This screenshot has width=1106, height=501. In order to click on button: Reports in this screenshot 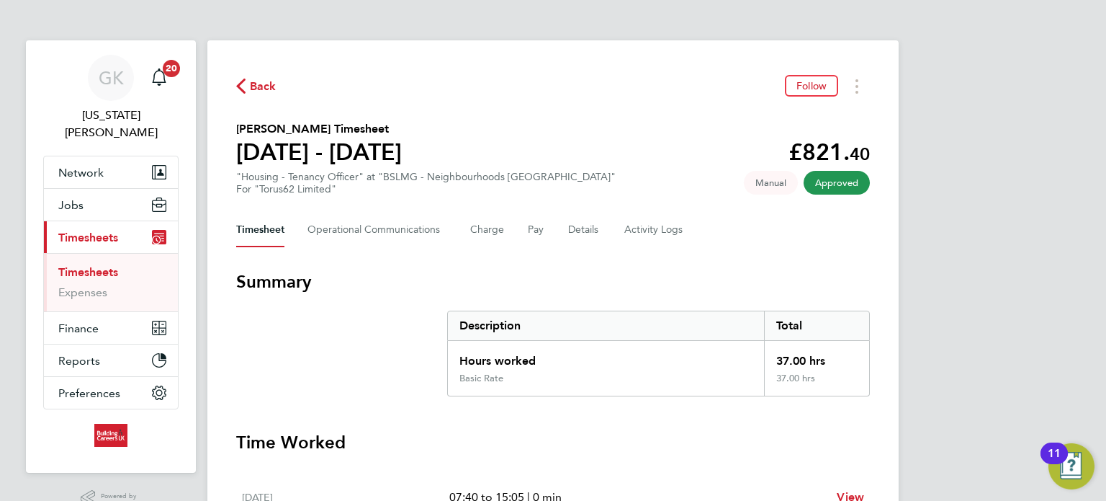, I will do `click(111, 360)`.